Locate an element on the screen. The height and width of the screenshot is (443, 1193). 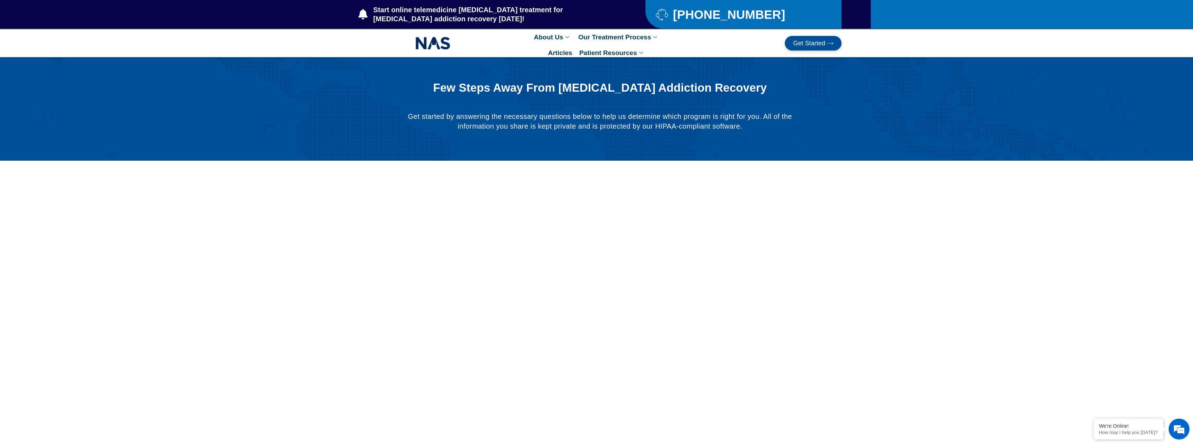
div: Chat with us now is located at coordinates (87, 41).